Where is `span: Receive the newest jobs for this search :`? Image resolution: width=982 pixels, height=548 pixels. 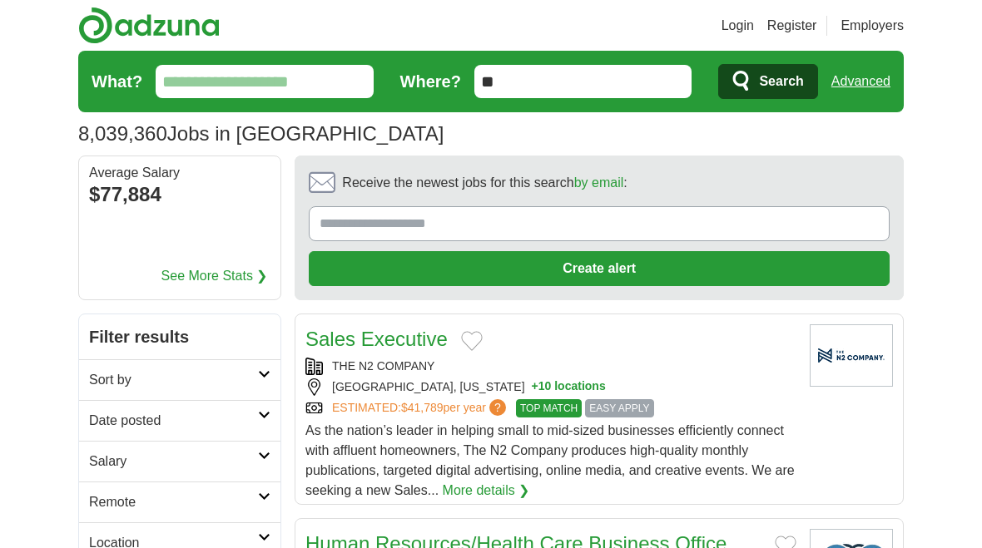
span: Receive the newest jobs for this search : is located at coordinates (484, 183).